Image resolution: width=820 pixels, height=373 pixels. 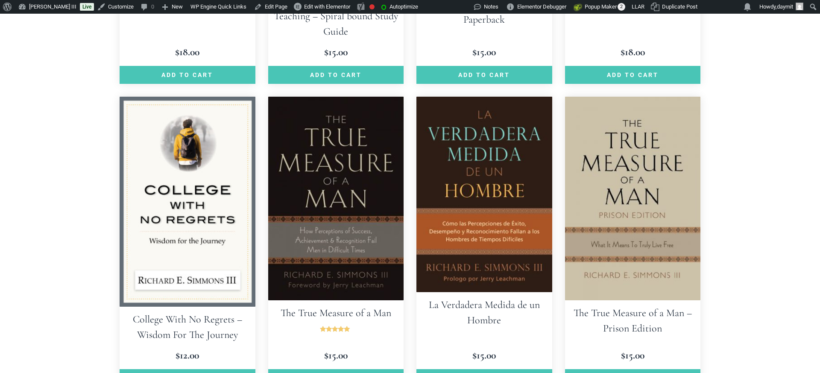 I want to click on a: The True Measure of a Man – Prison Edition $15.00, so click(x=633, y=229).